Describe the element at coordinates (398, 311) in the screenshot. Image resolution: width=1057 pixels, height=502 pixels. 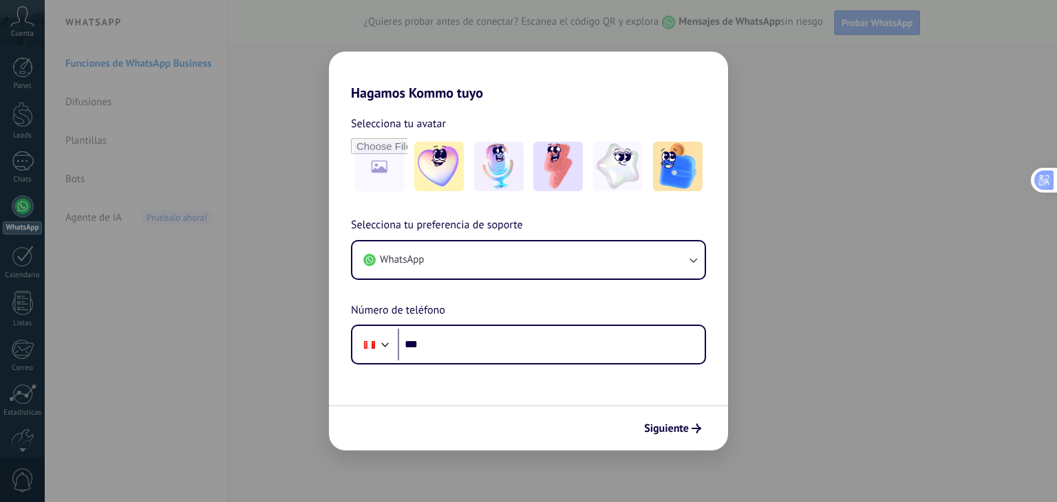
I see `span: Número de teléfono` at that location.